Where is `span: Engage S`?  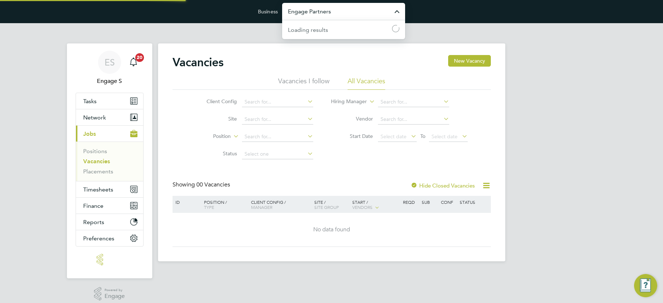
span: Engage S is located at coordinates (110, 81).